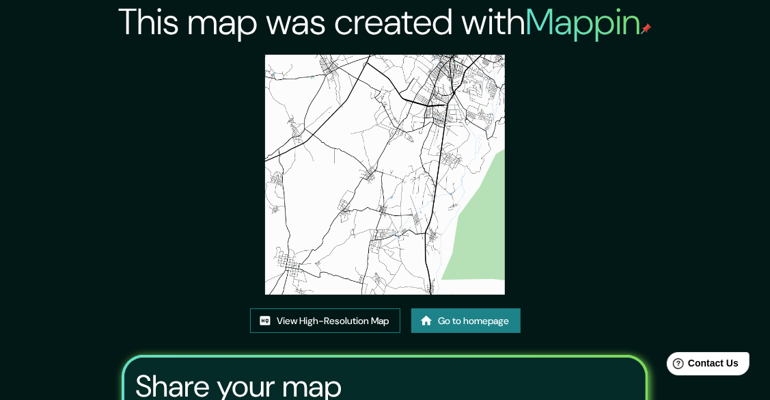 This screenshot has width=770, height=400. Describe the element at coordinates (325, 321) in the screenshot. I see `a: View High-Resolution Map` at that location.